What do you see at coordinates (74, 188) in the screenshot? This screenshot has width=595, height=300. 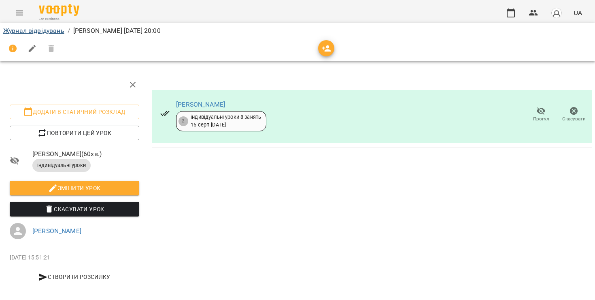 I see `span: Змінити урок` at bounding box center [74, 188].